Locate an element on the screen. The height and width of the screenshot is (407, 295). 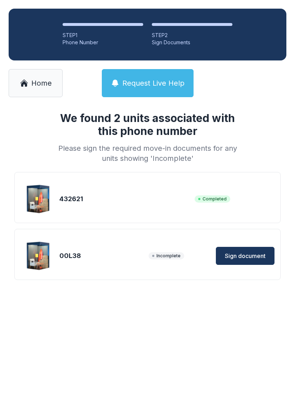
div: 00L38 is located at coordinates (102, 256).